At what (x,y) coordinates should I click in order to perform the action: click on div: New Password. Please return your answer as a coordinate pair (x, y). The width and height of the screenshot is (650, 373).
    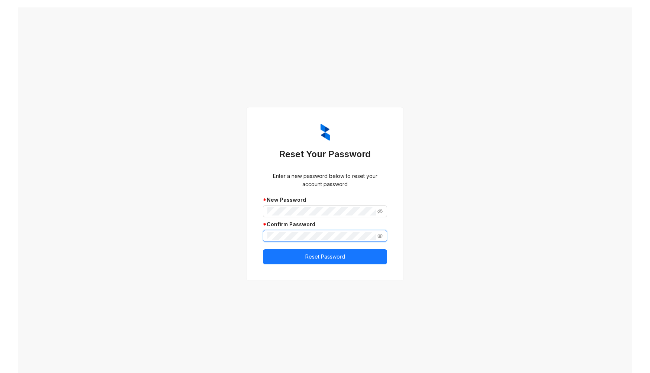
    Looking at the image, I should click on (325, 200).